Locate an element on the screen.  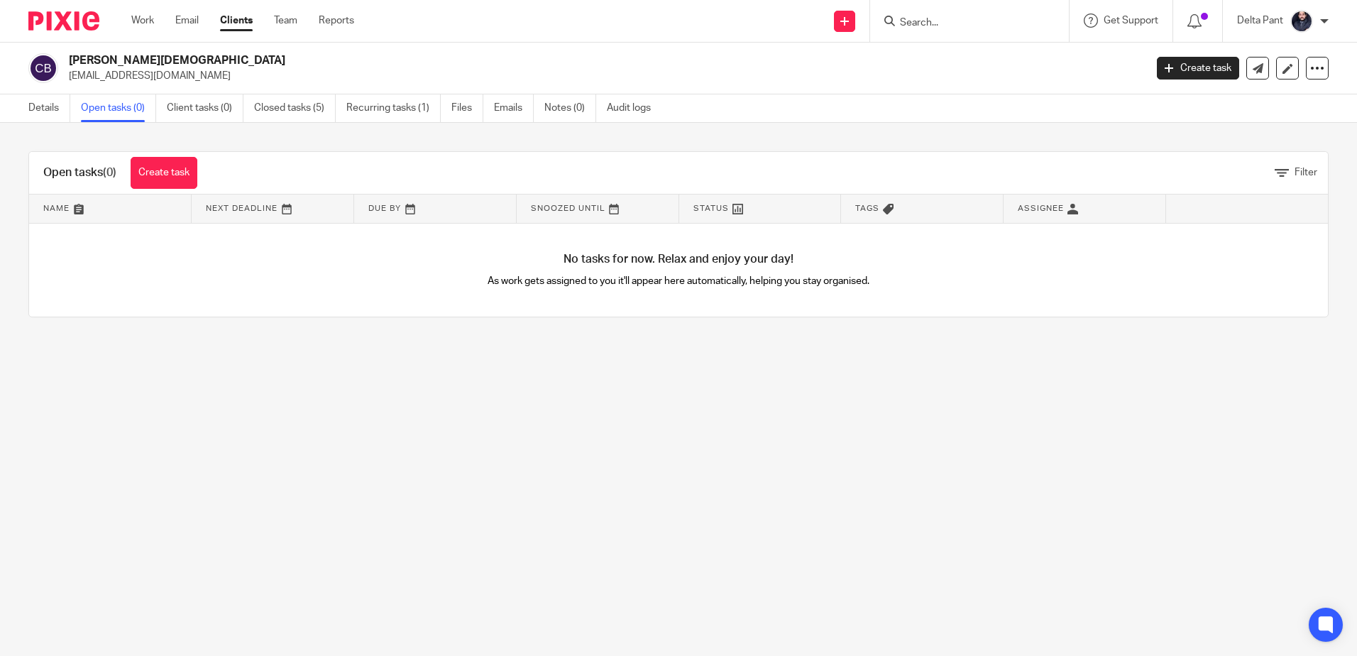
a: Details is located at coordinates (49, 108).